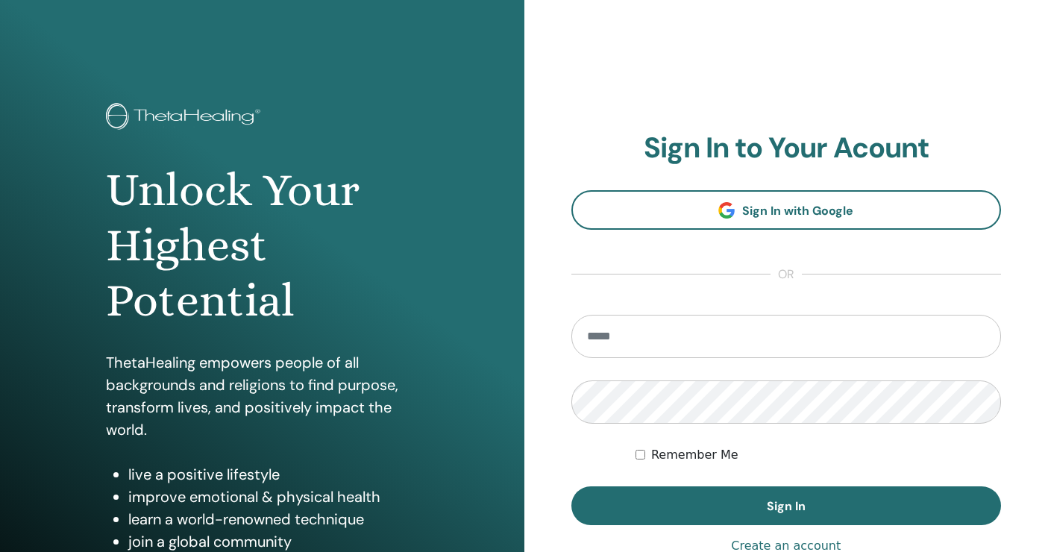 The width and height of the screenshot is (1048, 552). I want to click on li: learn a world-renowned technique, so click(273, 519).